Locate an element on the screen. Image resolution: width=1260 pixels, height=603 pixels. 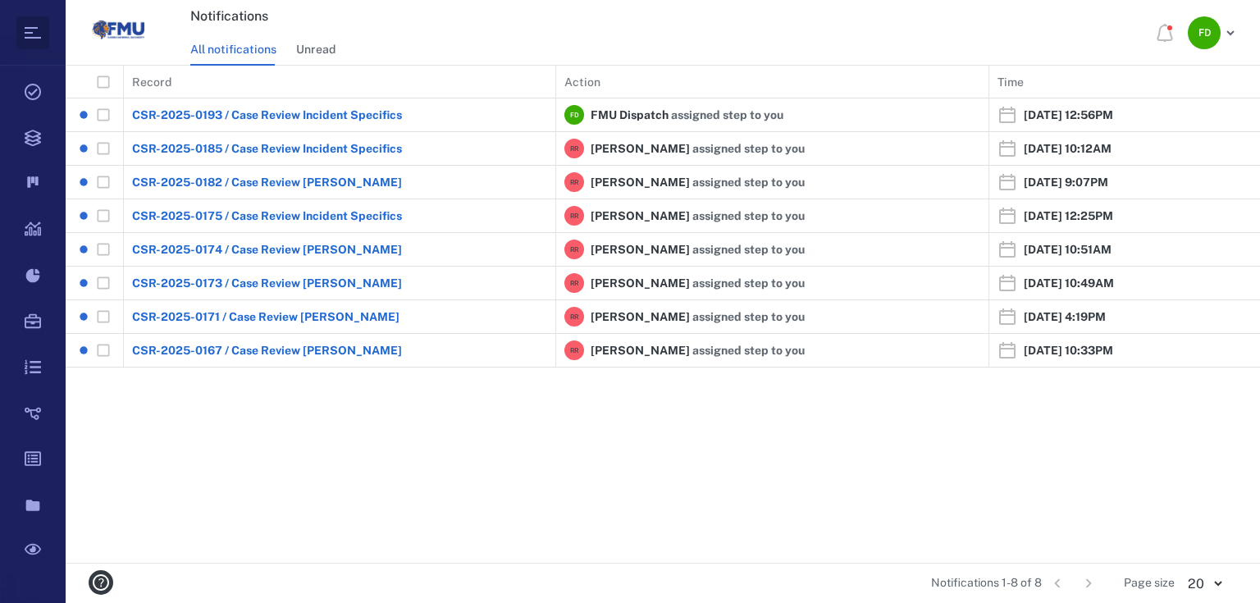
a: Go home is located at coordinates (118, 33).